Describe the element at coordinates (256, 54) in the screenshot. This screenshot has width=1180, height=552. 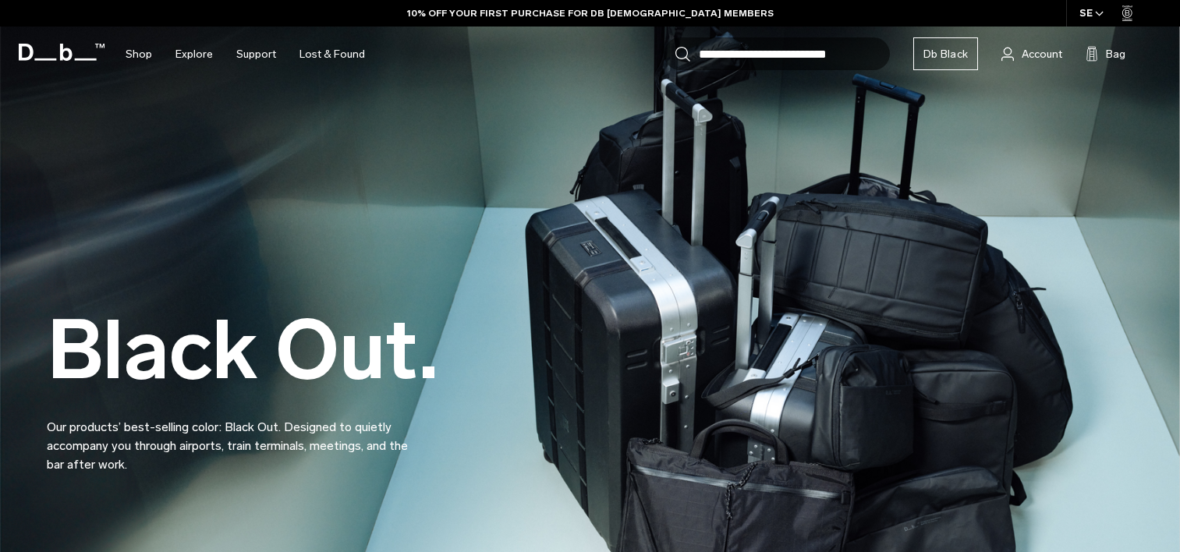
I see `a: Support` at that location.